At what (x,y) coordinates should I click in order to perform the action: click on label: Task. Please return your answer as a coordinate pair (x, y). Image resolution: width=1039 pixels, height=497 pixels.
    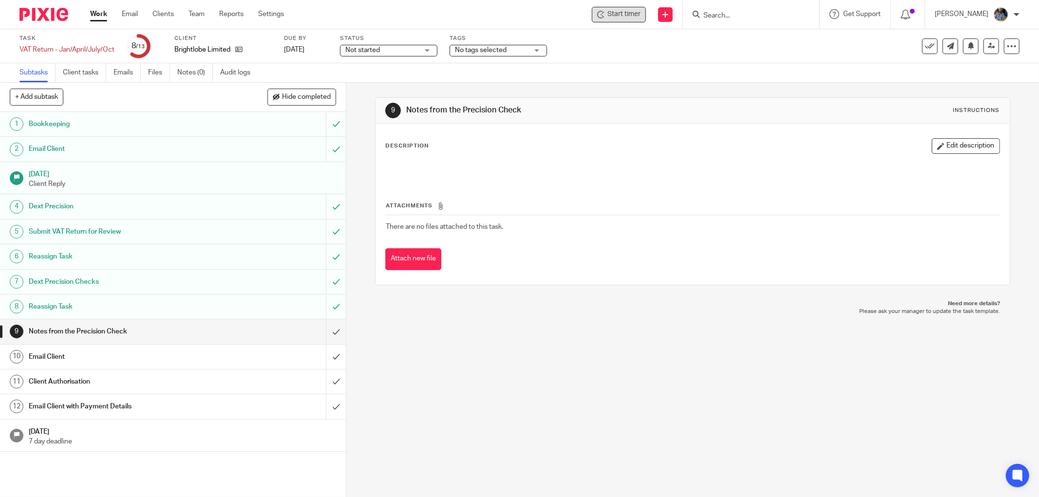
    Looking at the image, I should click on (67, 38).